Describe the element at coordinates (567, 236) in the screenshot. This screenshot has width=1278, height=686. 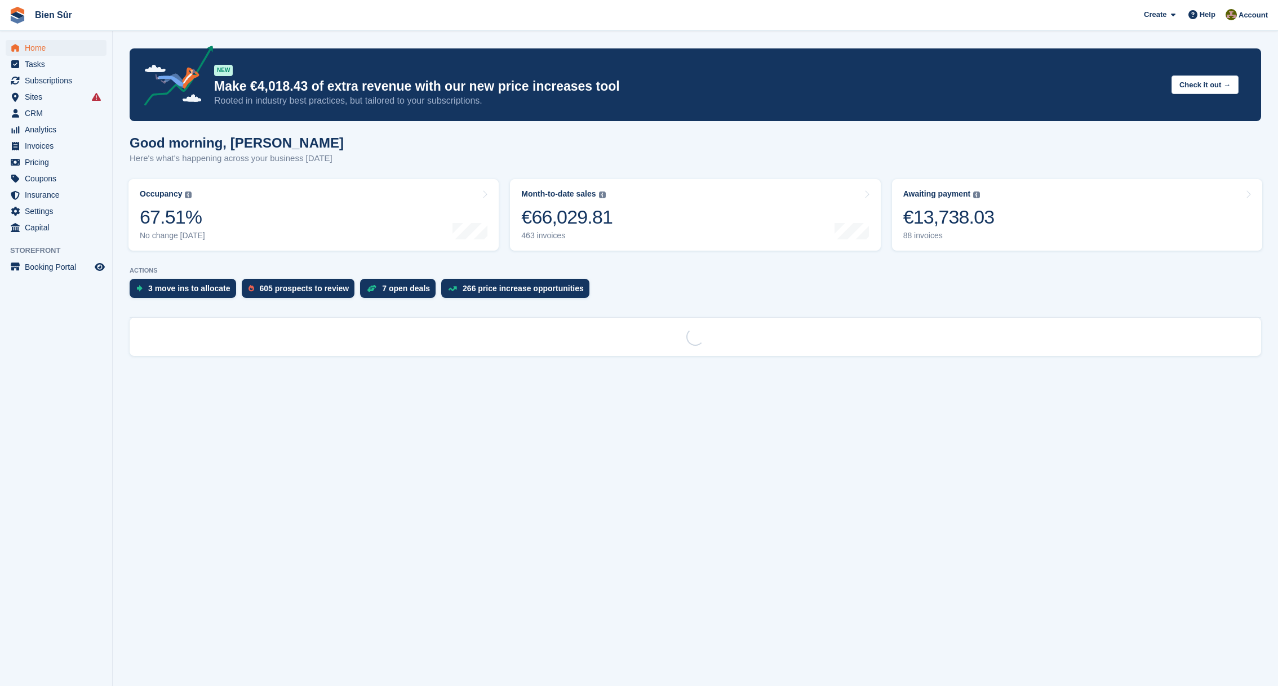
I see `div: 463 invoices` at that location.